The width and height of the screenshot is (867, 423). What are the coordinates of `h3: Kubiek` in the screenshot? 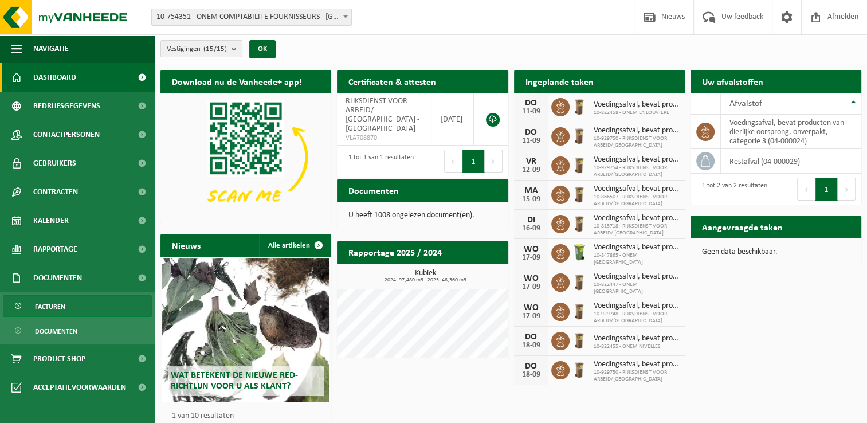 It's located at (425, 276).